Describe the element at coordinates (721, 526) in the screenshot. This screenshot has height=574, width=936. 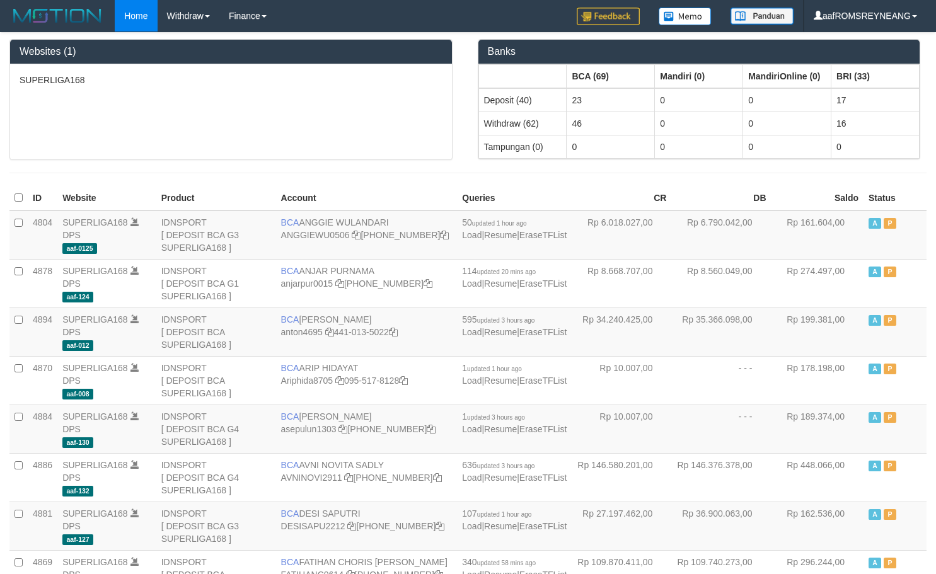
I see `td: Rp 36.900.063,00` at that location.